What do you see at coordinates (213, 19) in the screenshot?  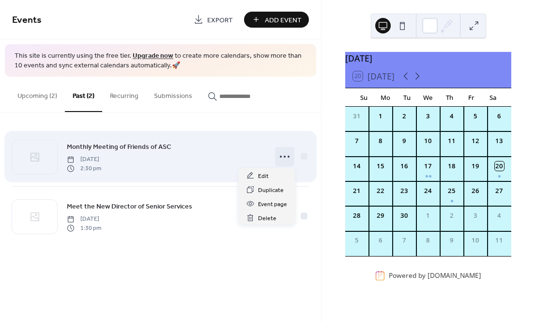 I see `a: Export` at bounding box center [213, 19].